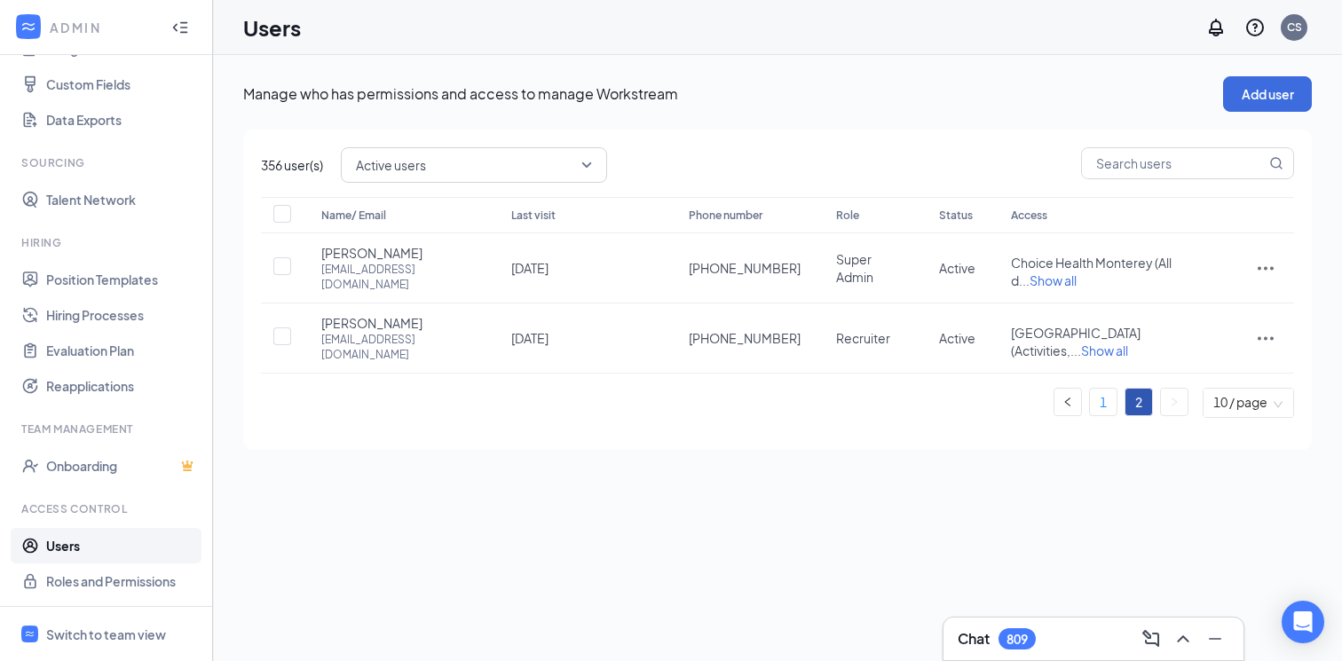 Image resolution: width=1342 pixels, height=661 pixels. Describe the element at coordinates (272, 28) in the screenshot. I see `h1: Users` at that location.